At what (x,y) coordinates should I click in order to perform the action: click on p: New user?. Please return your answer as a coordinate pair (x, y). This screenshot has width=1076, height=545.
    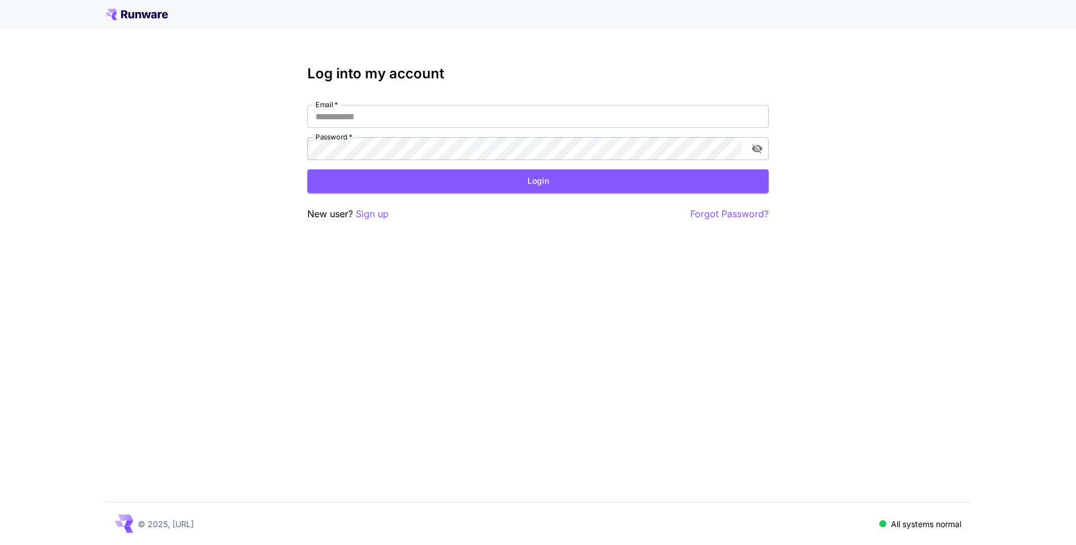
    Looking at the image, I should click on (348, 214).